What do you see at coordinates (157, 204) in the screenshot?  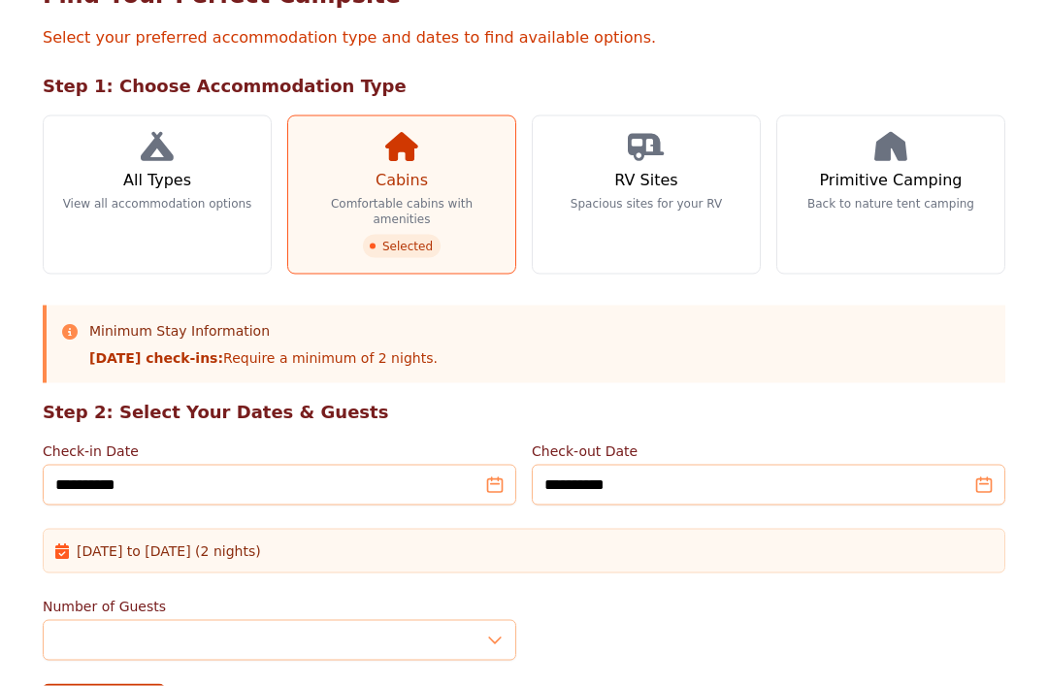 I see `p: View all accommodation options` at bounding box center [157, 204].